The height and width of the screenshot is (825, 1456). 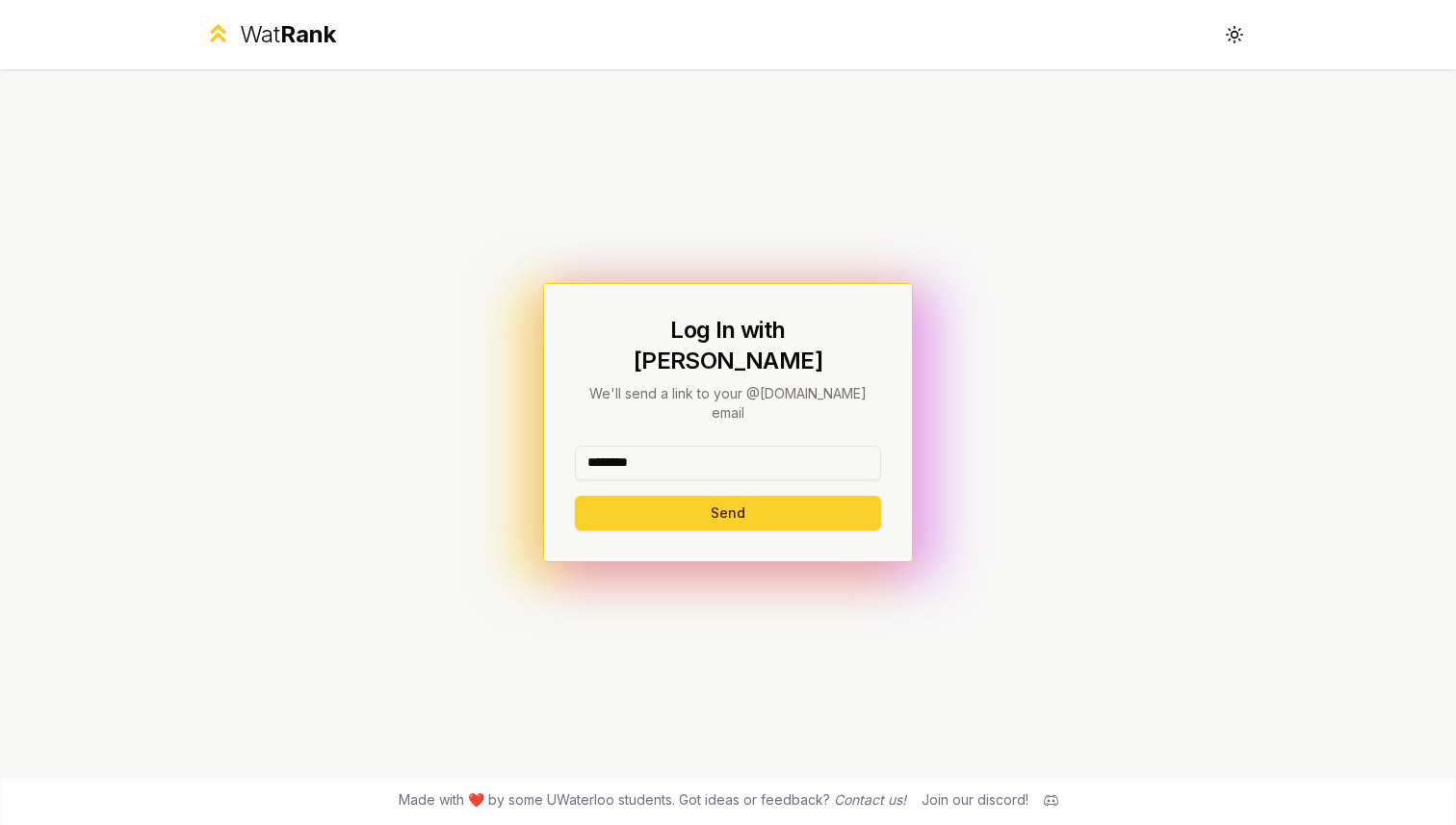 What do you see at coordinates (308, 34) in the screenshot?
I see `span: Rank` at bounding box center [308, 34].